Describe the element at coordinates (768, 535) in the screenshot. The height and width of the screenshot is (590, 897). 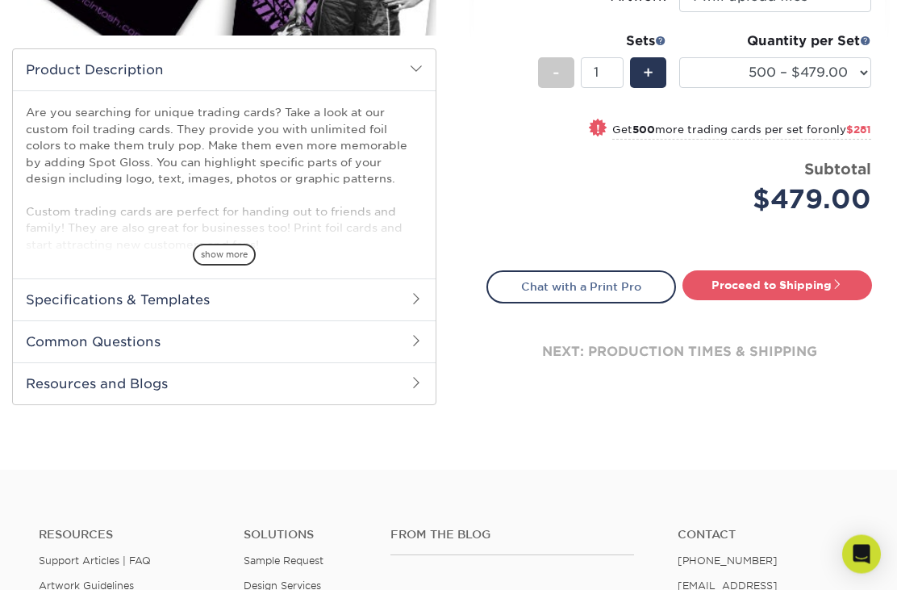
I see `a: Contact` at that location.